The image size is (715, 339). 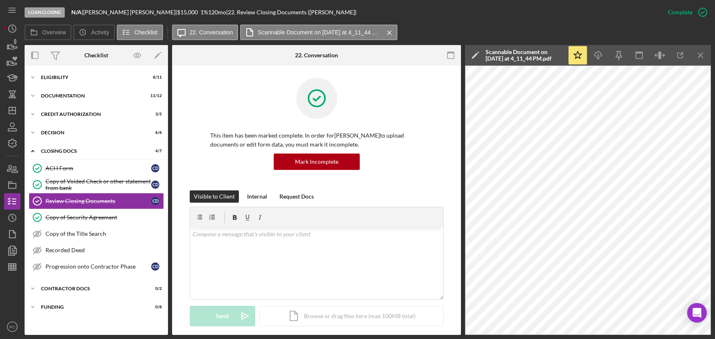 I want to click on button: 22. Conversation, so click(x=205, y=32).